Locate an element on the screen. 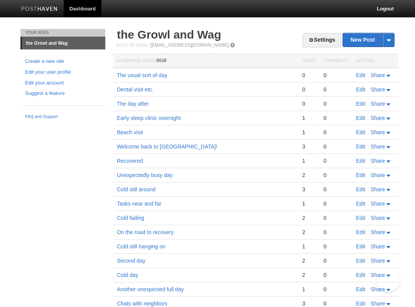 The image size is (415, 307). th: Actions is located at coordinates (376, 61).